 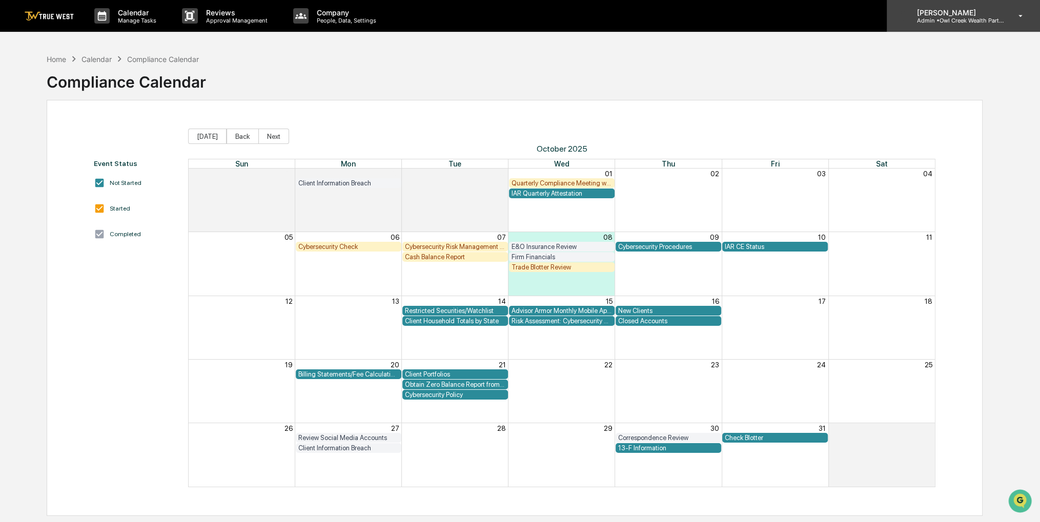 What do you see at coordinates (882, 164) in the screenshot?
I see `span: Sat` at bounding box center [882, 164].